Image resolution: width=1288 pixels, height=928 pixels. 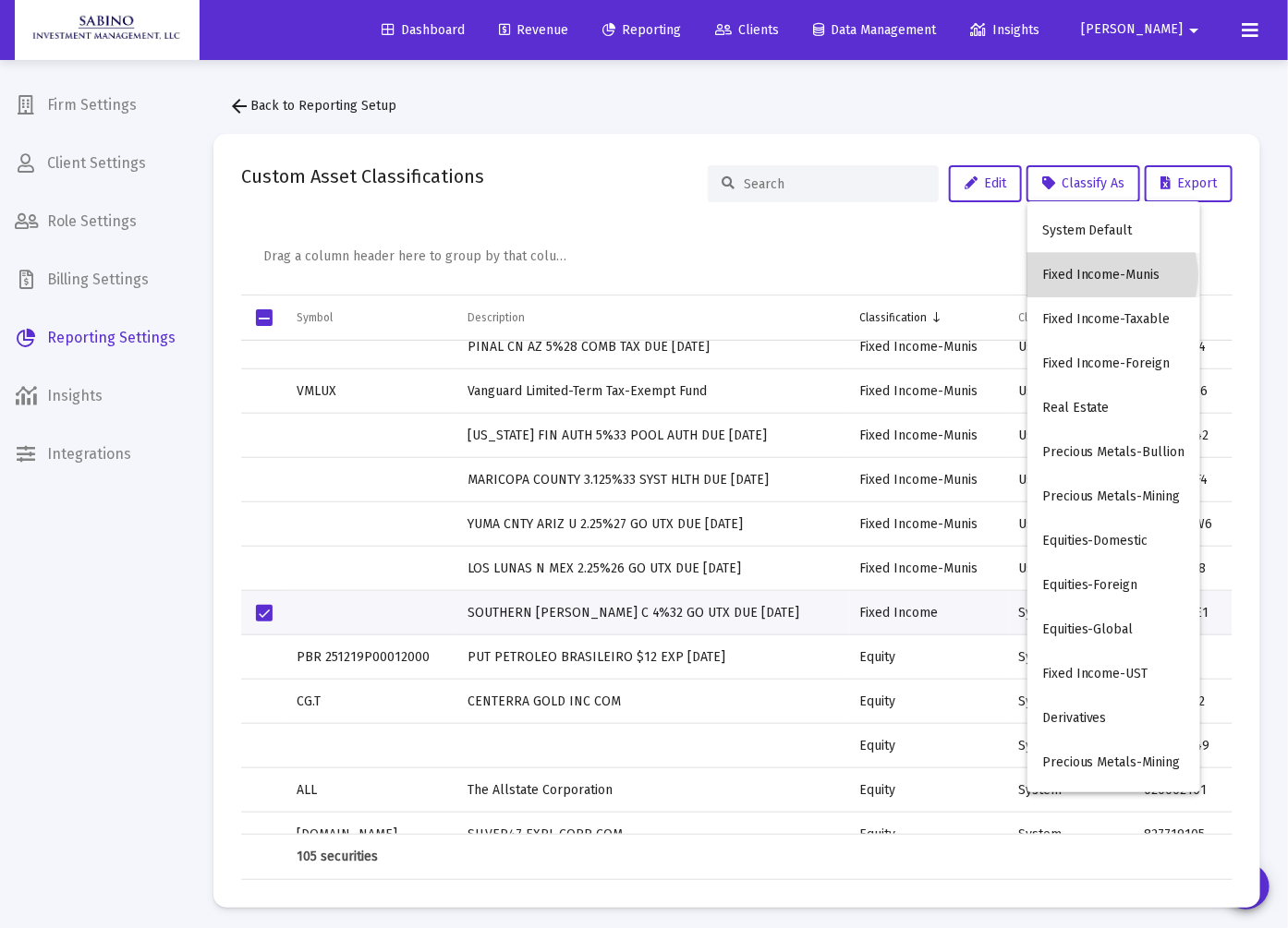 What do you see at coordinates (1113, 585) in the screenshot?
I see `button: Equities-Foreign` at bounding box center [1113, 585].